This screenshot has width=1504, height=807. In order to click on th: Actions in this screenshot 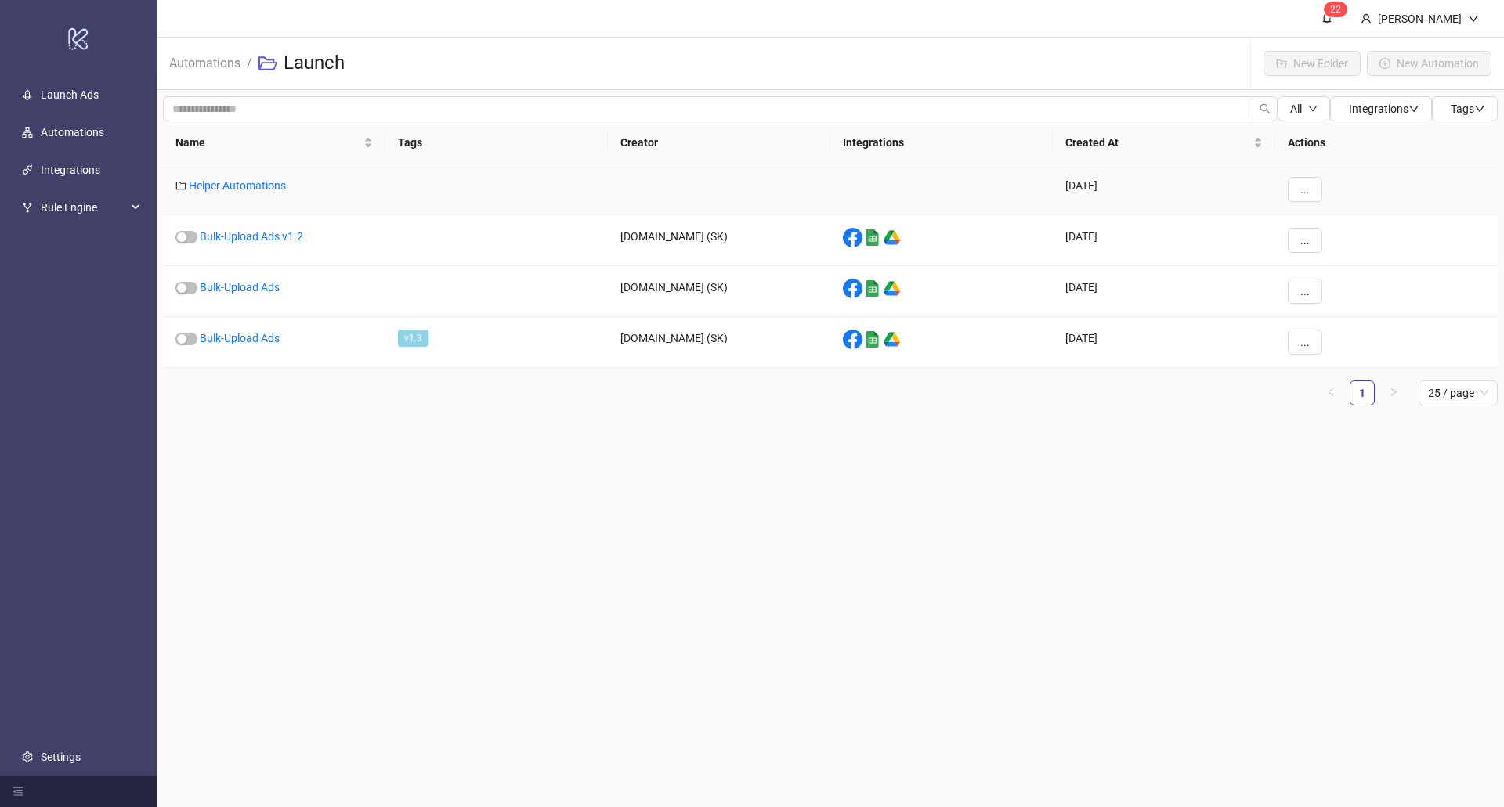, I will do `click(1386, 143)`.